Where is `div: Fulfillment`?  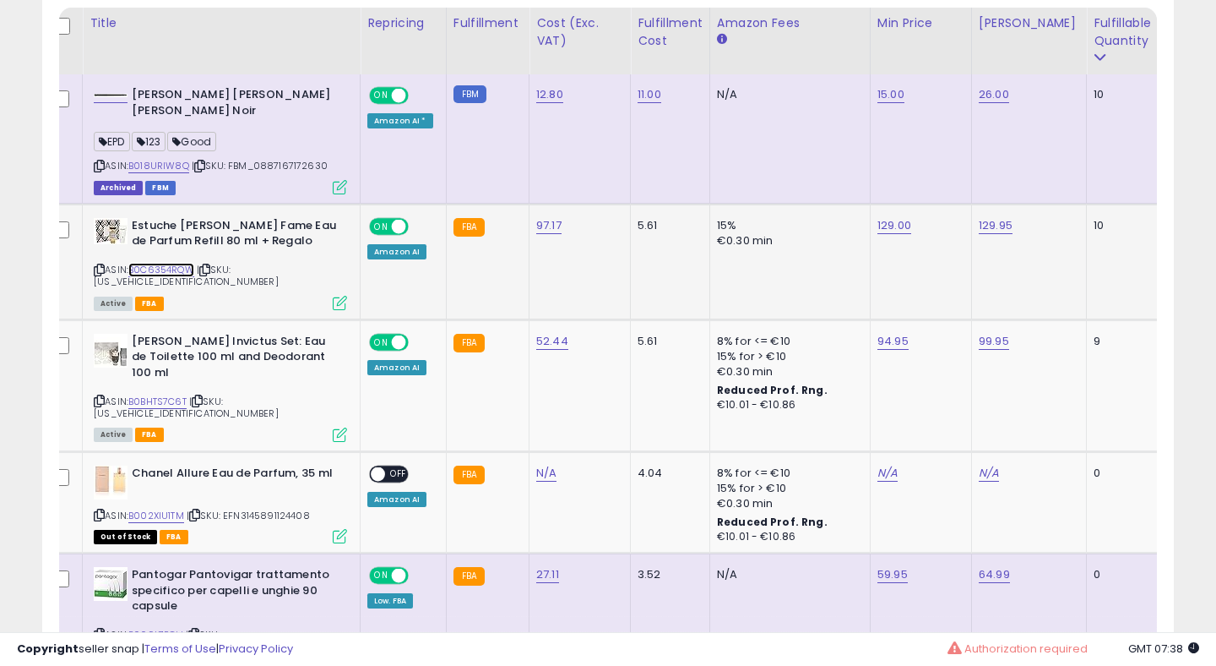 div: Fulfillment is located at coordinates (487, 23).